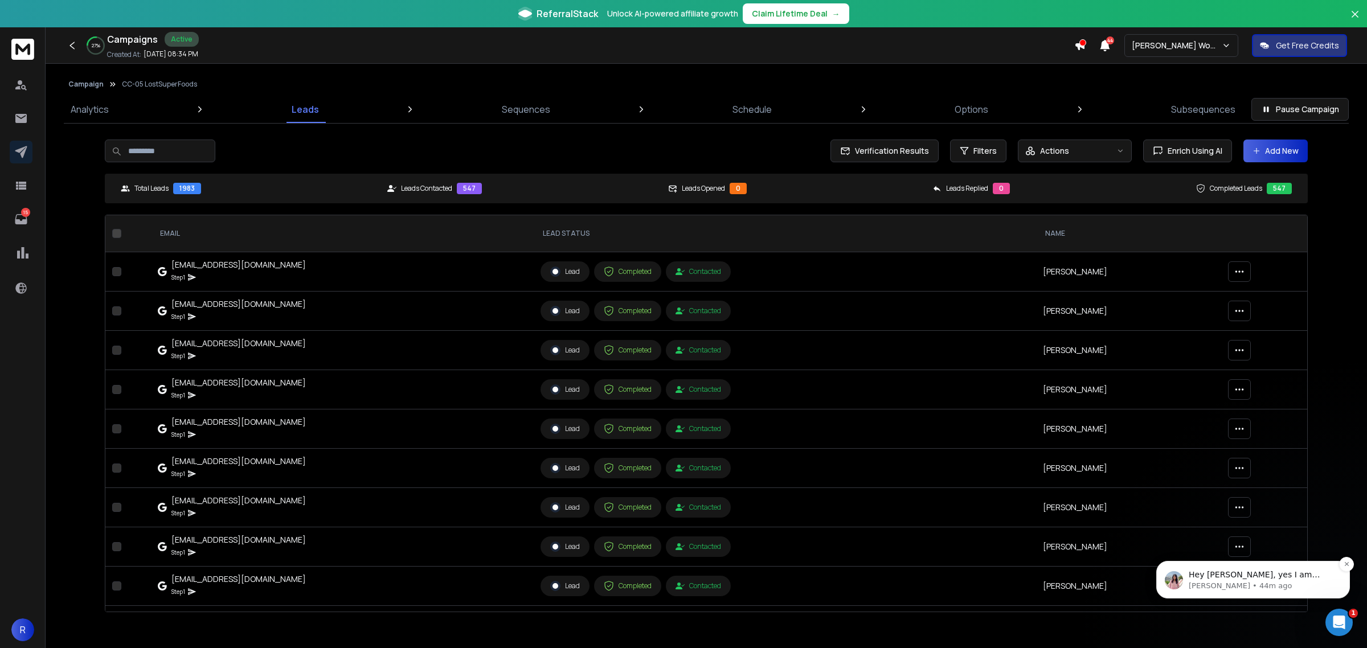 Image resolution: width=1367 pixels, height=648 pixels. Describe the element at coordinates (1203, 109) in the screenshot. I see `p: Subsequences` at that location.